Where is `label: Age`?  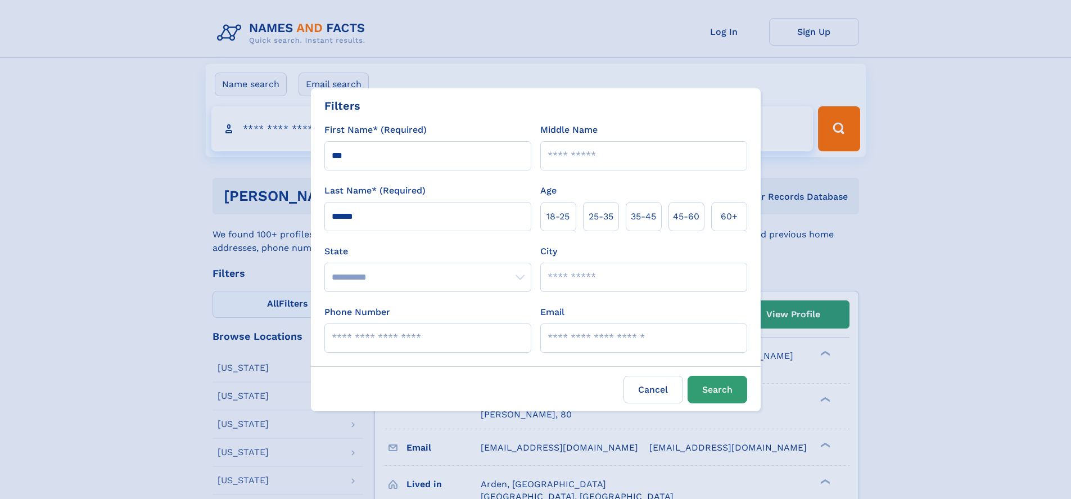 label: Age is located at coordinates (548, 191).